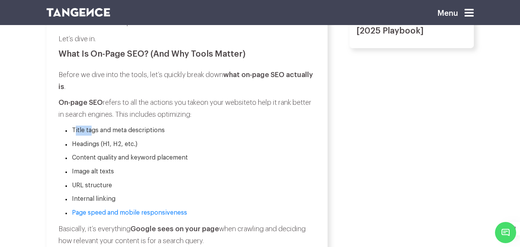 This screenshot has width=520, height=247. Describe the element at coordinates (190, 186) in the screenshot. I see `li: URL structure` at that location.